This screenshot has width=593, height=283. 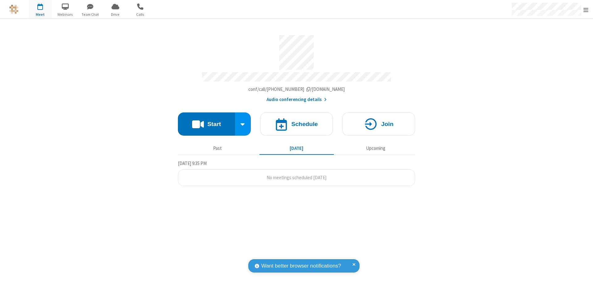 I want to click on section: Account details, so click(x=296, y=67).